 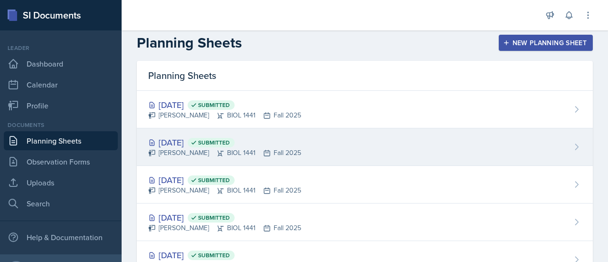 I want to click on a: Calendar, so click(x=61, y=85).